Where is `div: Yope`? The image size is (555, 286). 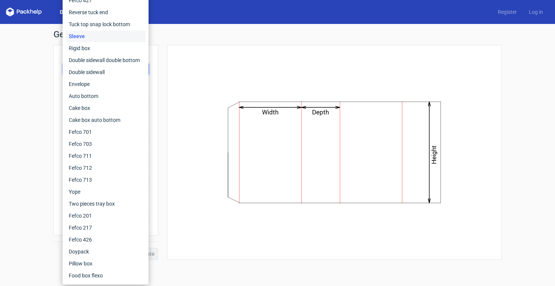 div: Yope is located at coordinates (106, 192).